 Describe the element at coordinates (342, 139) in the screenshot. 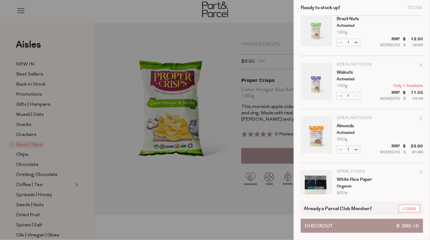

I see `span: 300g` at that location.